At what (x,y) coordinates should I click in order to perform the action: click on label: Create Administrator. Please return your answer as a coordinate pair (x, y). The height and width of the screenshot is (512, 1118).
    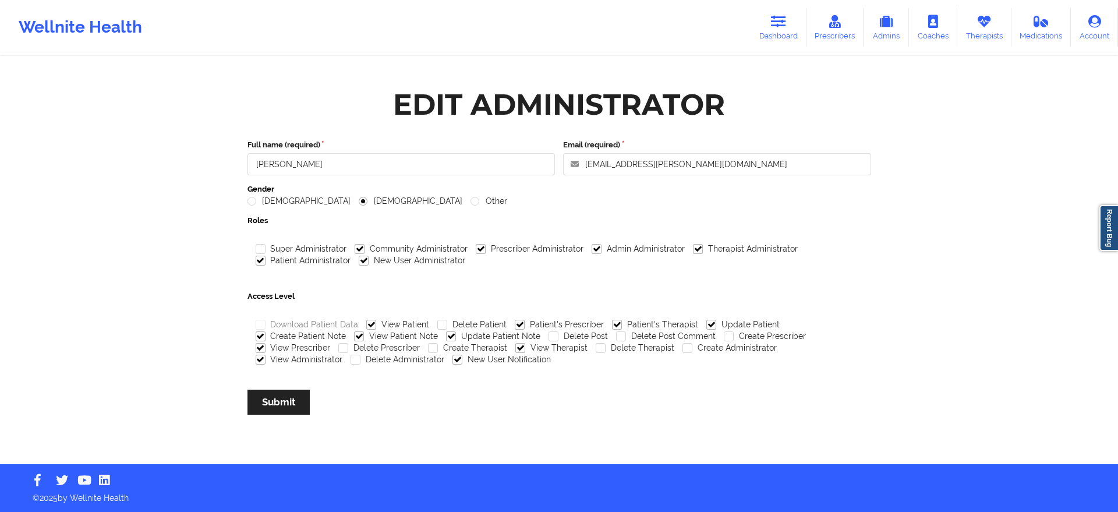
    Looking at the image, I should click on (730, 348).